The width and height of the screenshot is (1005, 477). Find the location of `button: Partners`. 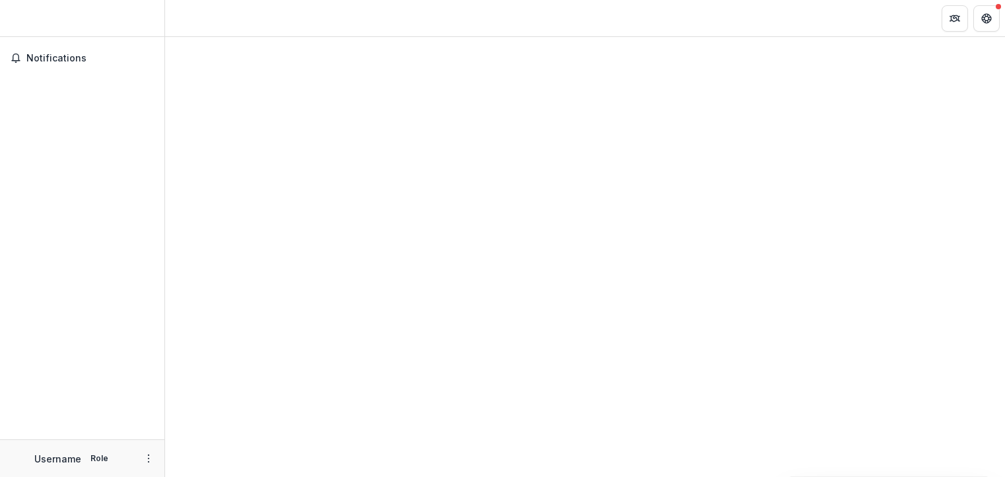

button: Partners is located at coordinates (955, 18).